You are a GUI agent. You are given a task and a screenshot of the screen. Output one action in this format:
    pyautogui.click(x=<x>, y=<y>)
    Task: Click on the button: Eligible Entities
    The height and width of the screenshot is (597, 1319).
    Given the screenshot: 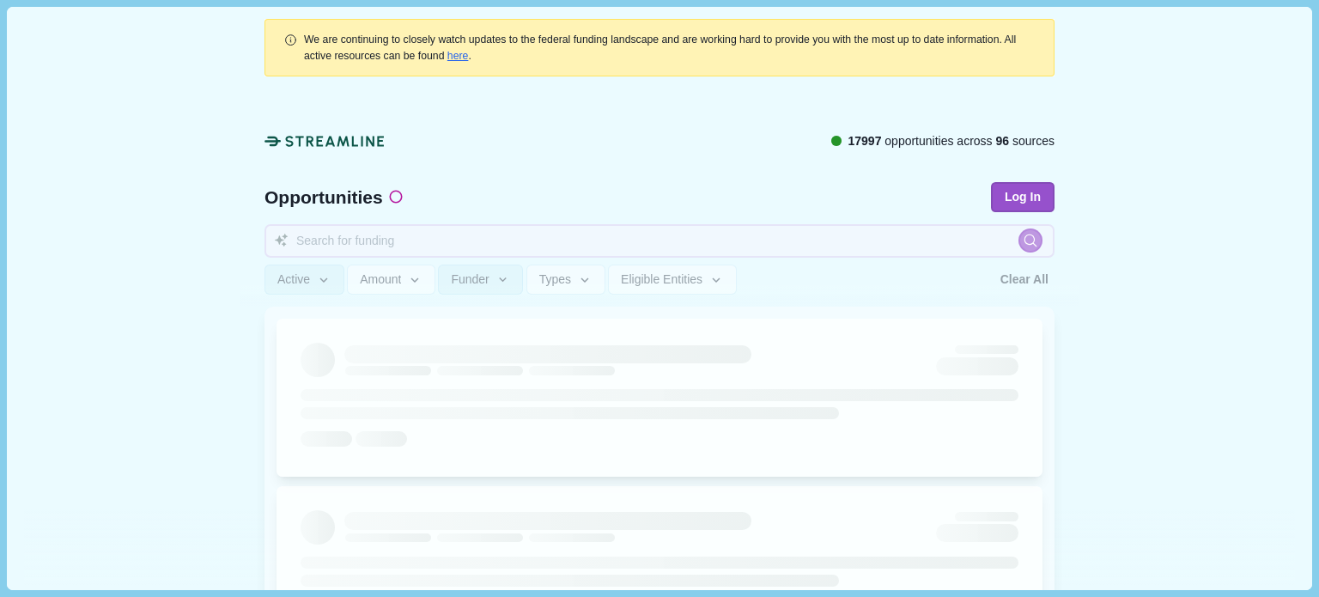 What is the action you would take?
    pyautogui.click(x=672, y=279)
    